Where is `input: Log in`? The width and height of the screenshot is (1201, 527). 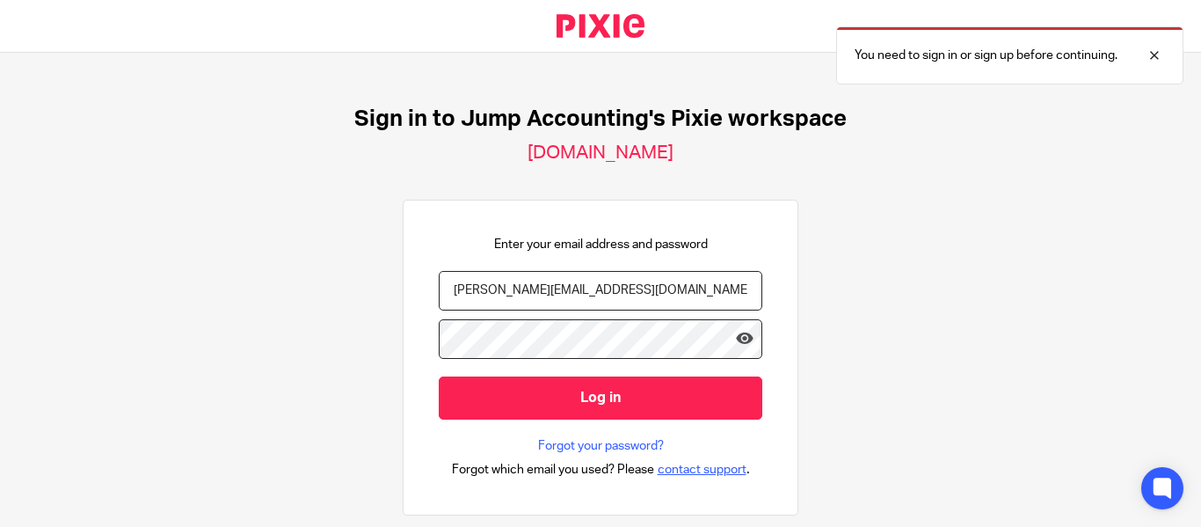 input: Log in is located at coordinates (600, 397).